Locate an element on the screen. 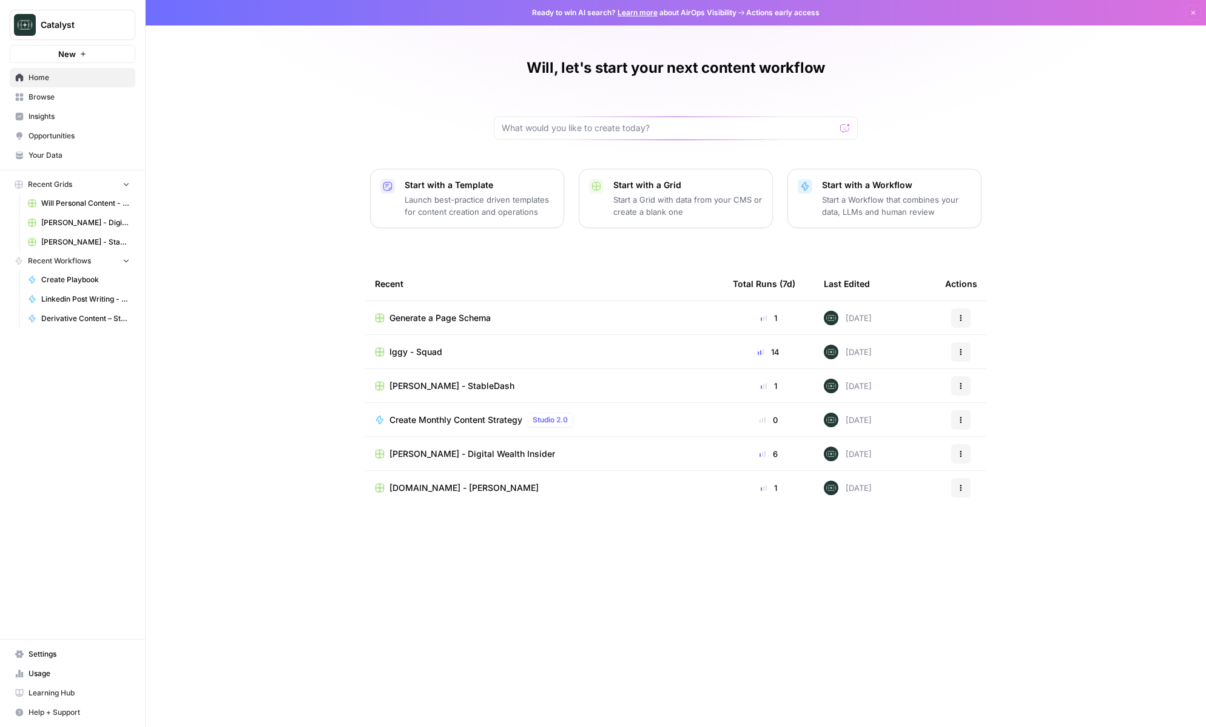  div: Total Runs (7d) is located at coordinates (764, 283).